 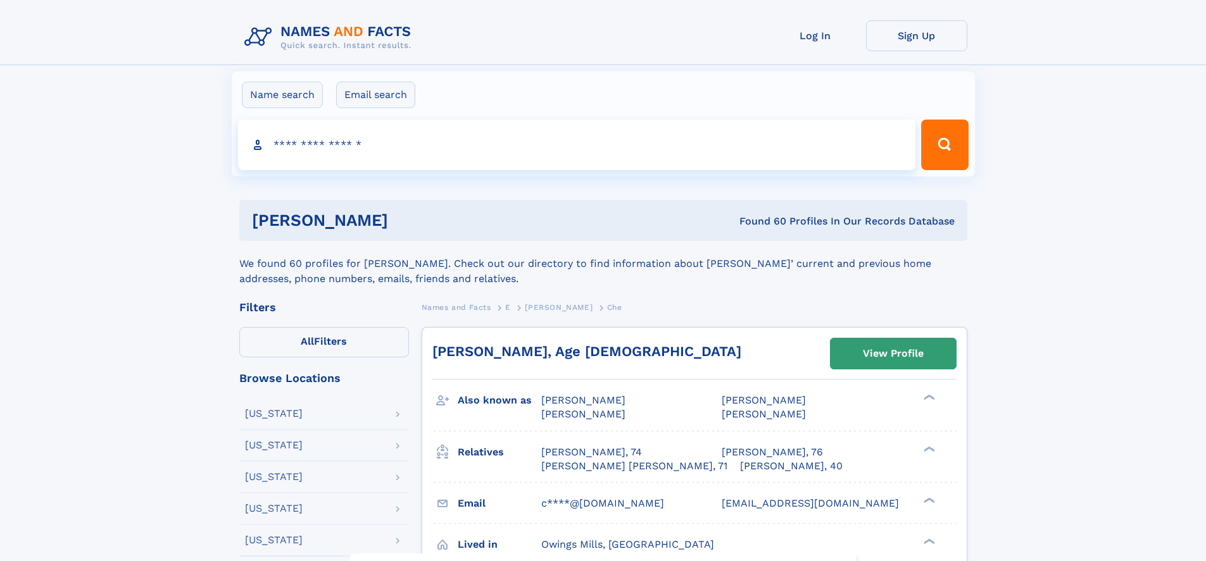 What do you see at coordinates (944, 145) in the screenshot?
I see `button: Search Button` at bounding box center [944, 145].